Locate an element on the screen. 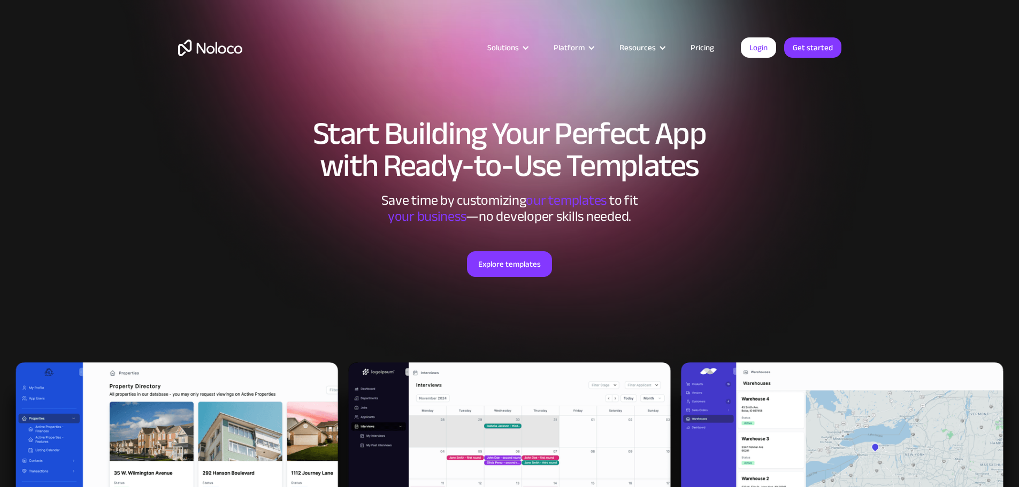 The image size is (1019, 487). span: our templates is located at coordinates (566, 200).